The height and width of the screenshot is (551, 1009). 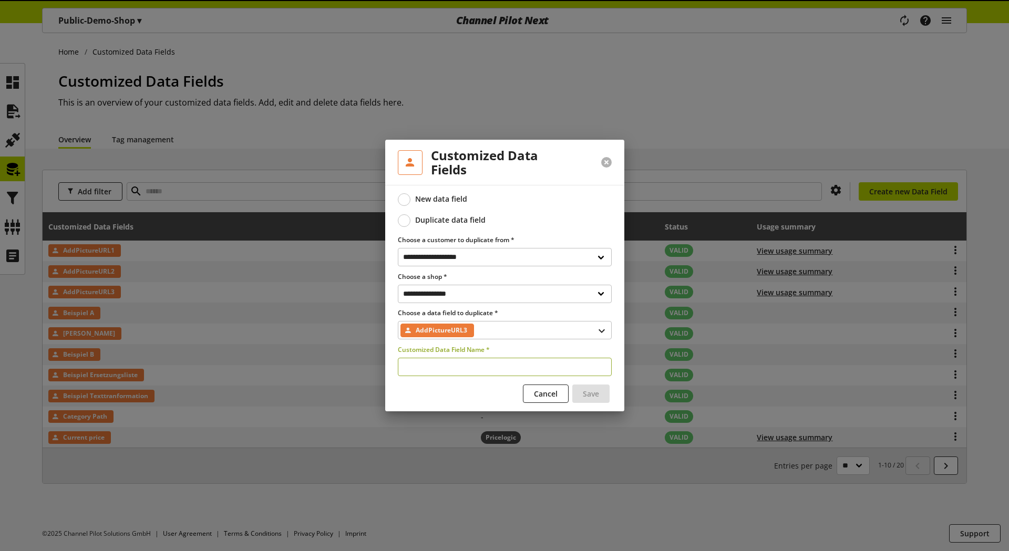 What do you see at coordinates (591, 394) in the screenshot?
I see `button: Save` at bounding box center [591, 394].